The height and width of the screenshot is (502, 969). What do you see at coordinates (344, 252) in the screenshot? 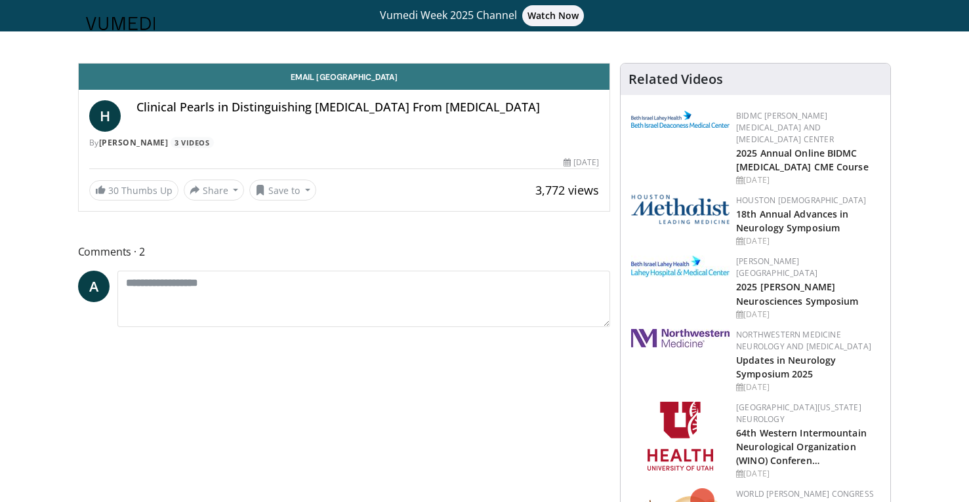
I see `span: Comments 2` at bounding box center [344, 252].